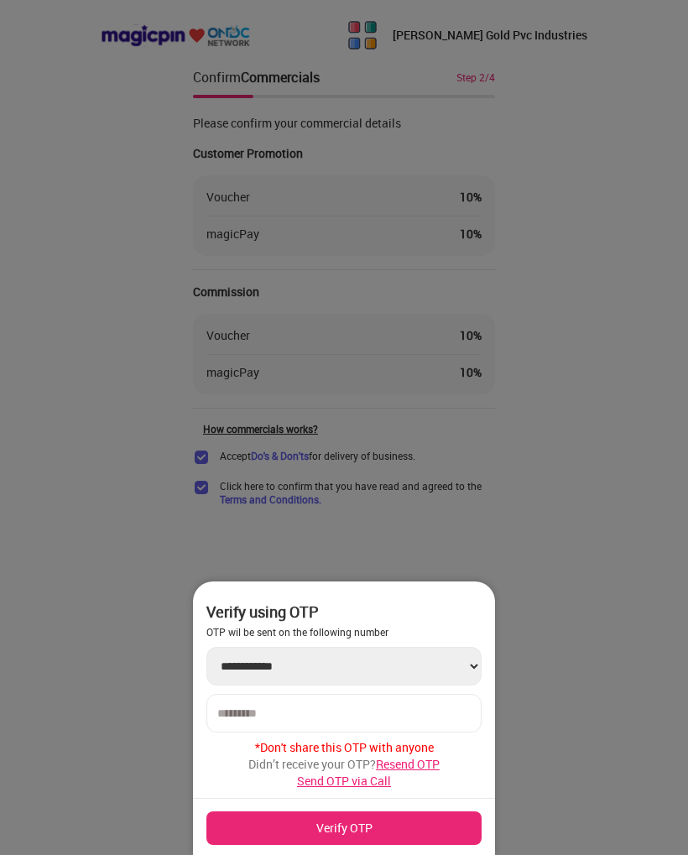 This screenshot has width=688, height=855. I want to click on span: Resend OTP, so click(408, 763).